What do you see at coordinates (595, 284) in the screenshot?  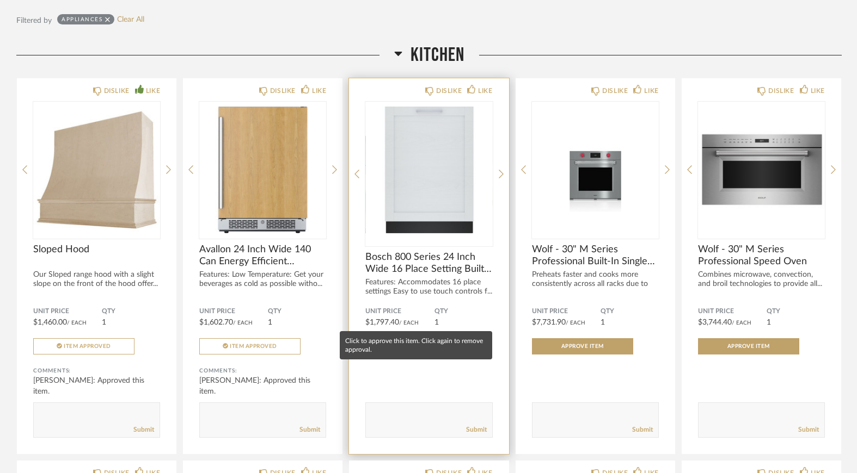 I see `div: Preheats faster and cooks more consistently across all racks due to it...` at bounding box center [595, 284].